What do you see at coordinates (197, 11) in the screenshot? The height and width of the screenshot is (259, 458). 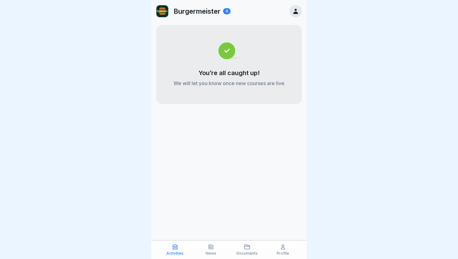 I see `p: Burgermeister` at bounding box center [197, 11].